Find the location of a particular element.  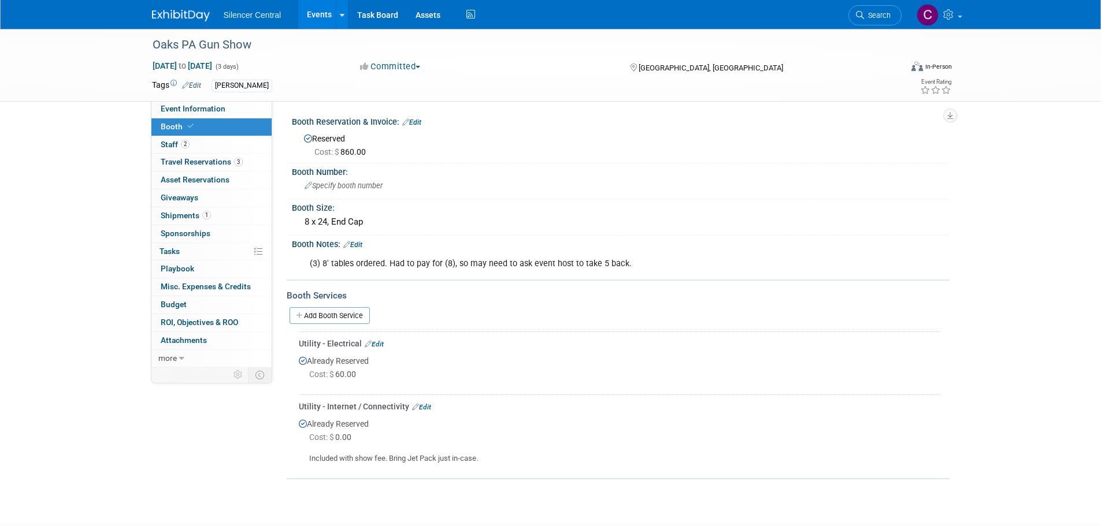

div: Booth Services is located at coordinates (618, 296).